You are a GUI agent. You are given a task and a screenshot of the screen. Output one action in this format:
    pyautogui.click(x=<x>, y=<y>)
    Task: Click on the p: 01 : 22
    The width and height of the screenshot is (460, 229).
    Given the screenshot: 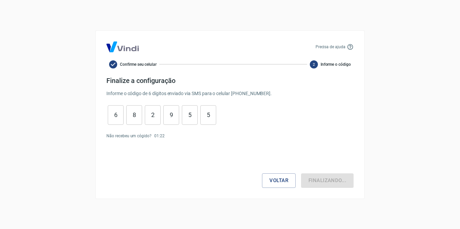 What is the action you would take?
    pyautogui.click(x=159, y=136)
    